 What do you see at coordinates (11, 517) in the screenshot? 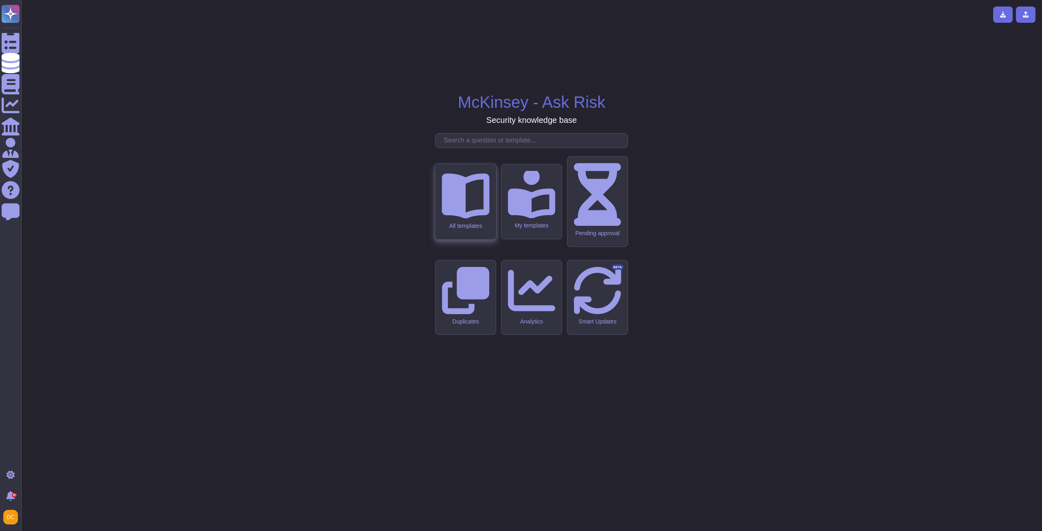
I see `img: user` at bounding box center [11, 517].